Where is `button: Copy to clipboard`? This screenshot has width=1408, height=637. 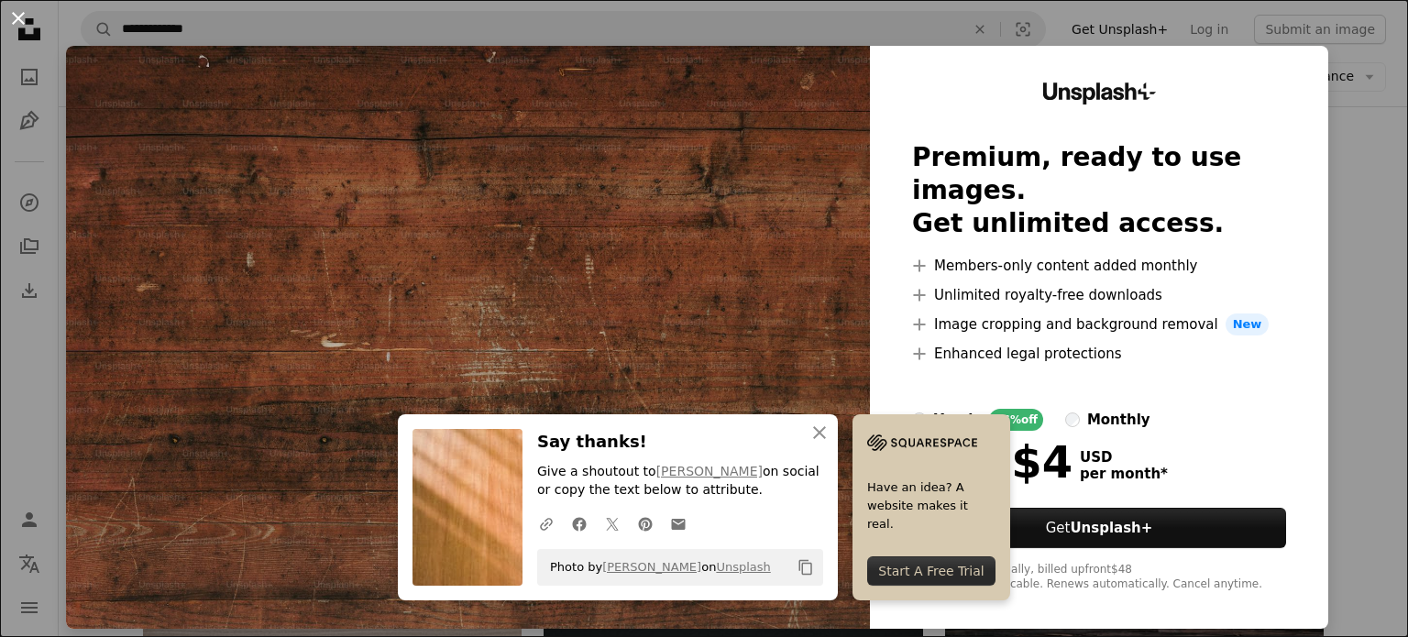 button: Copy to clipboard is located at coordinates (806, 567).